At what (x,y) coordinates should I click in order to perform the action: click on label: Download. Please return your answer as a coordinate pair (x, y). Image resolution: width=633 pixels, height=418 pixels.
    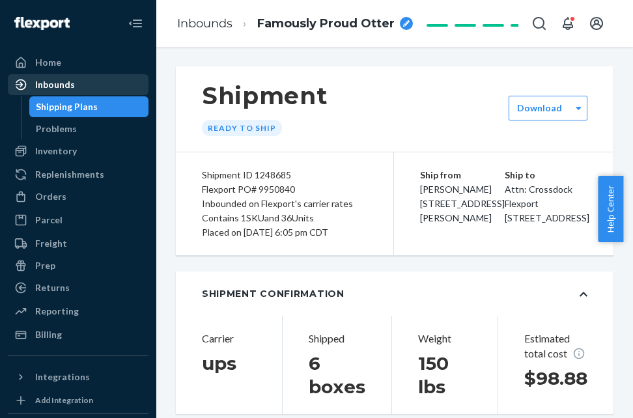
    Looking at the image, I should click on (539, 108).